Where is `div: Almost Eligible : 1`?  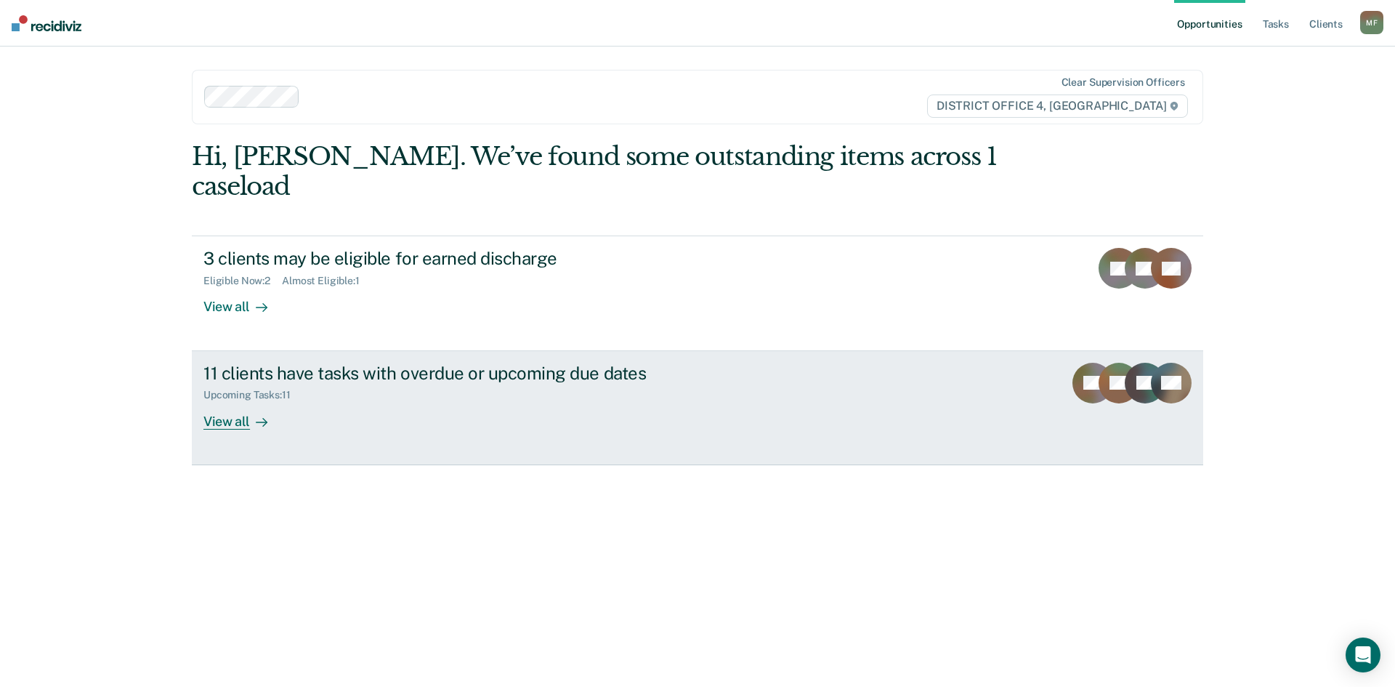
div: Almost Eligible : 1 is located at coordinates (326, 280).